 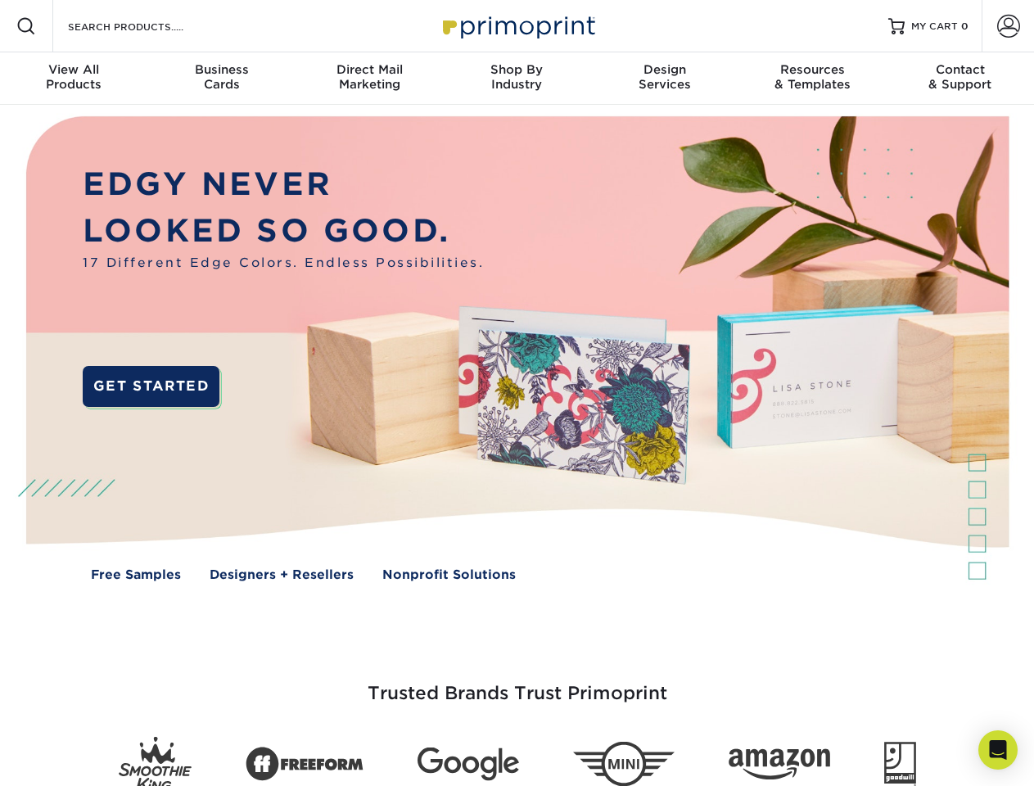 I want to click on span: Shop By, so click(x=516, y=70).